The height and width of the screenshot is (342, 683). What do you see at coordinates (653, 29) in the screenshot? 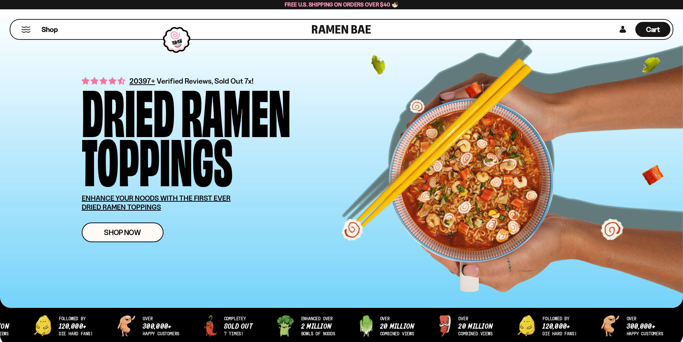
I see `span: Cart` at bounding box center [653, 29].